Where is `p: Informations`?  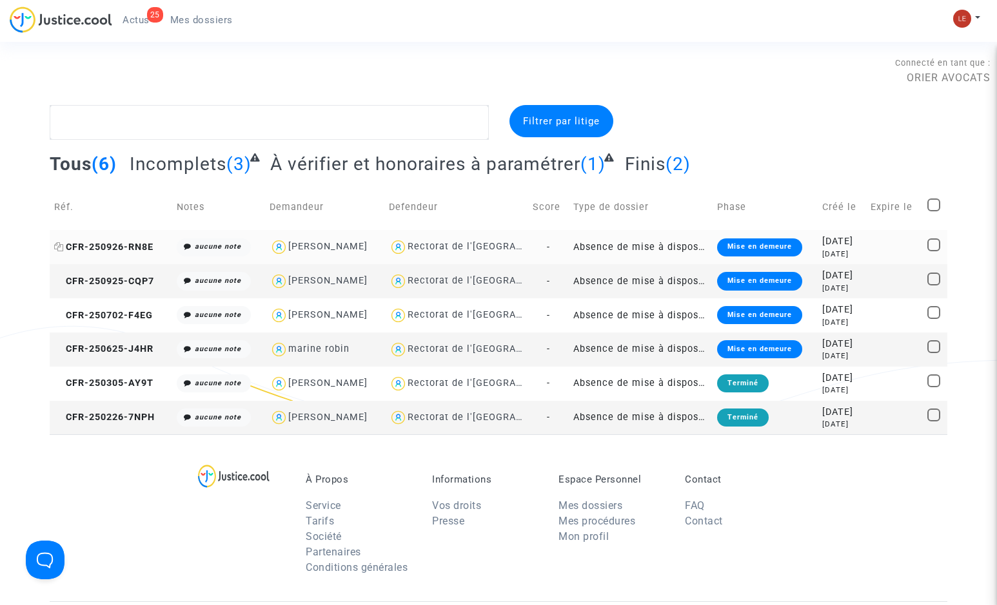
p: Informations is located at coordinates (486, 480).